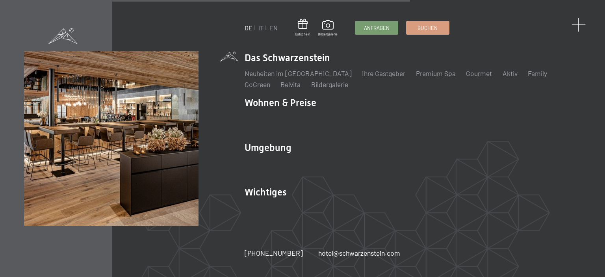  I want to click on a: Buchen, so click(428, 28).